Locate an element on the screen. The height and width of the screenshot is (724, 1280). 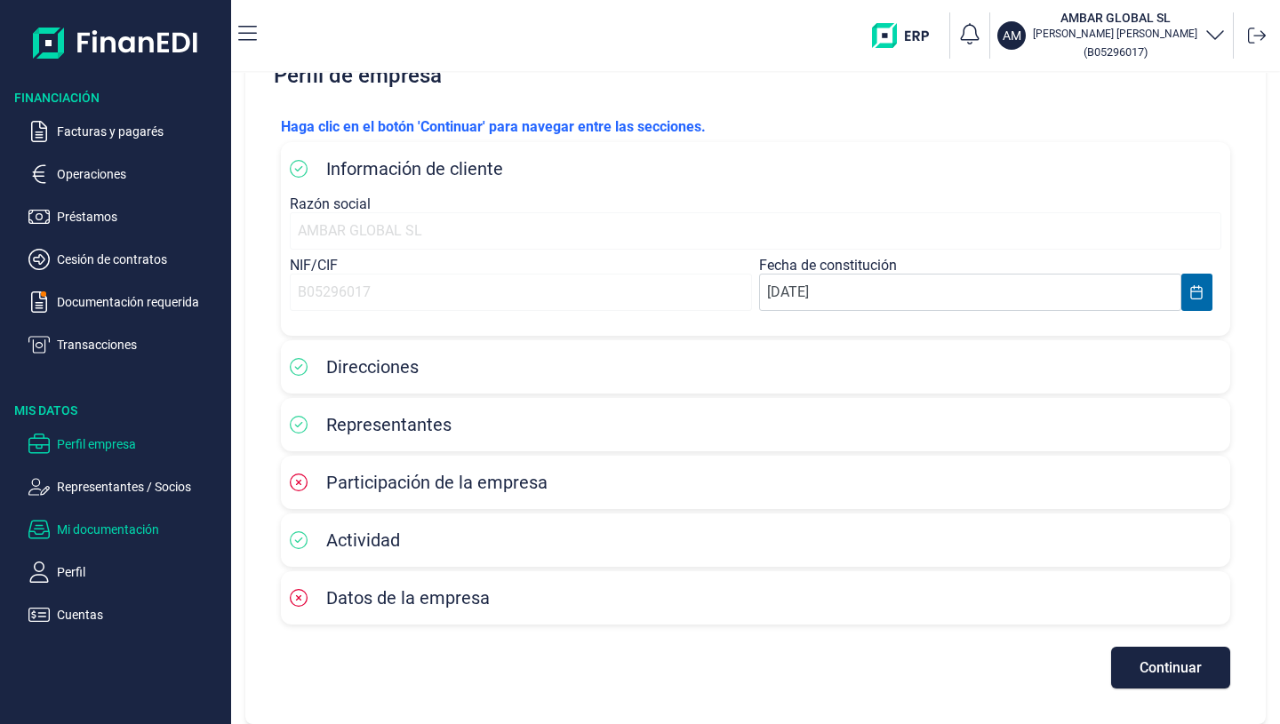
h2: Perfil de empresa is located at coordinates (756, 76).